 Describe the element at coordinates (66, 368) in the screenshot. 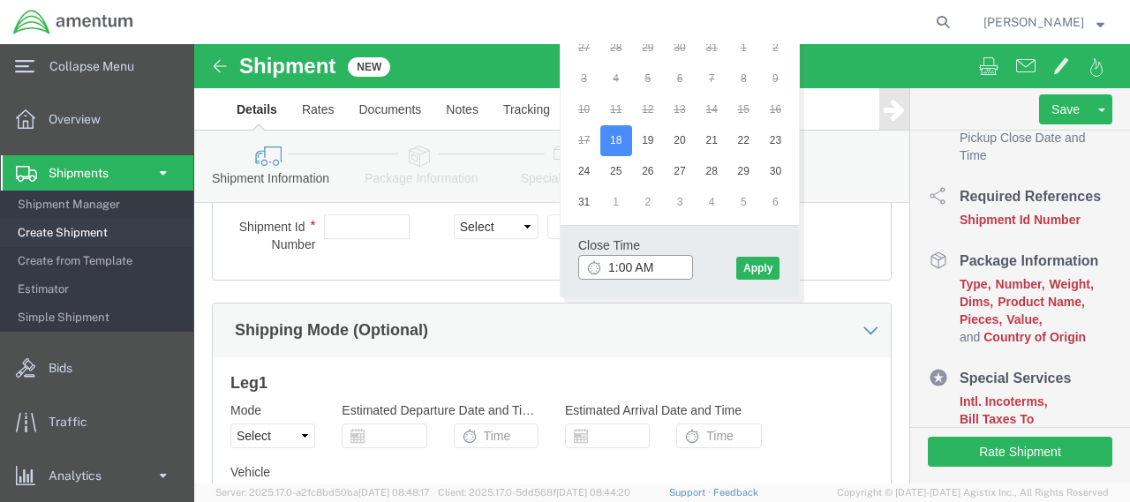

I see `span: Bids` at that location.